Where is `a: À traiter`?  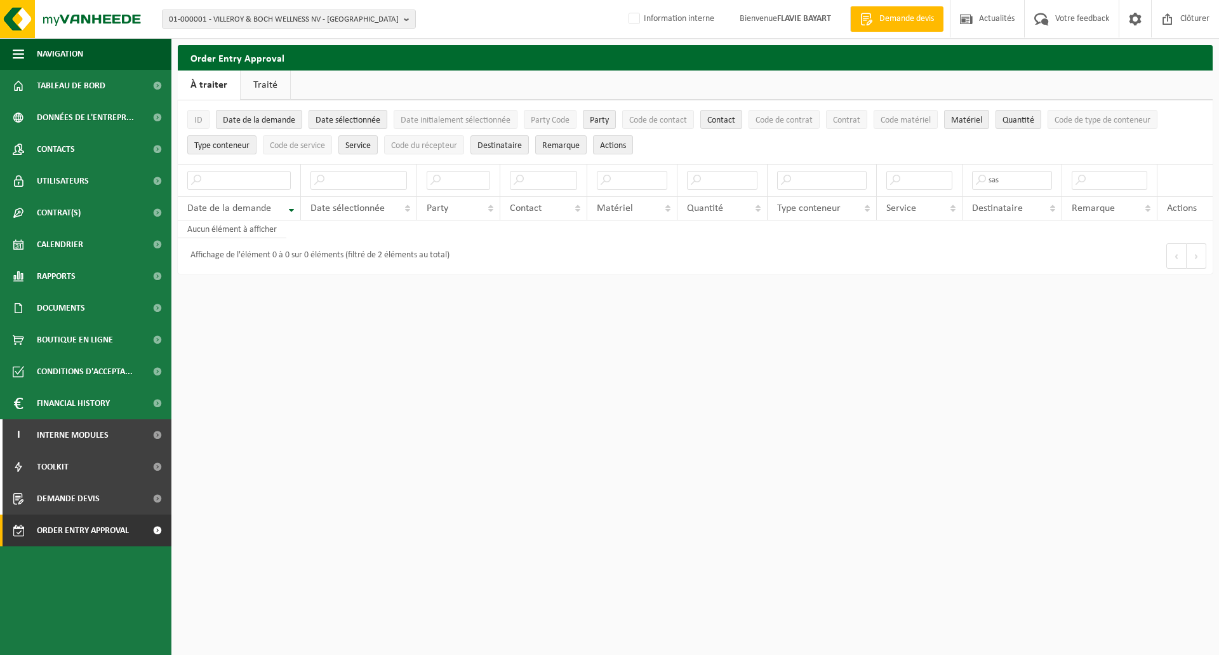
a: À traiter is located at coordinates (209, 85).